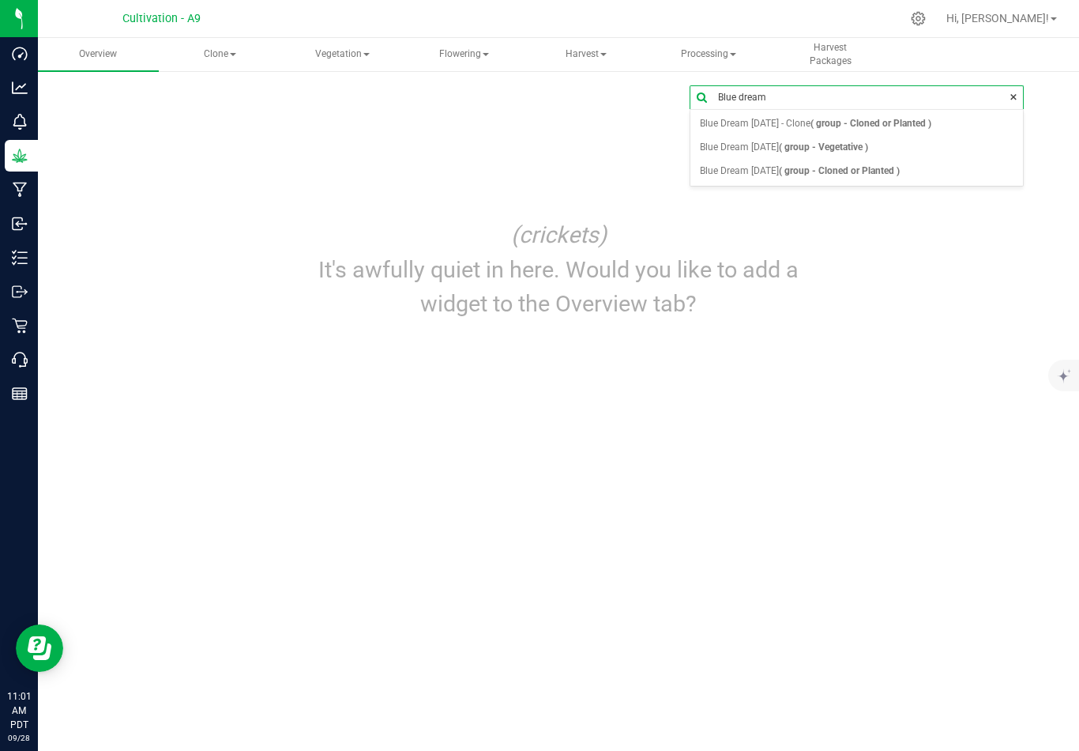  Describe the element at coordinates (161, 18) in the screenshot. I see `span: Cultivation - A9` at that location.